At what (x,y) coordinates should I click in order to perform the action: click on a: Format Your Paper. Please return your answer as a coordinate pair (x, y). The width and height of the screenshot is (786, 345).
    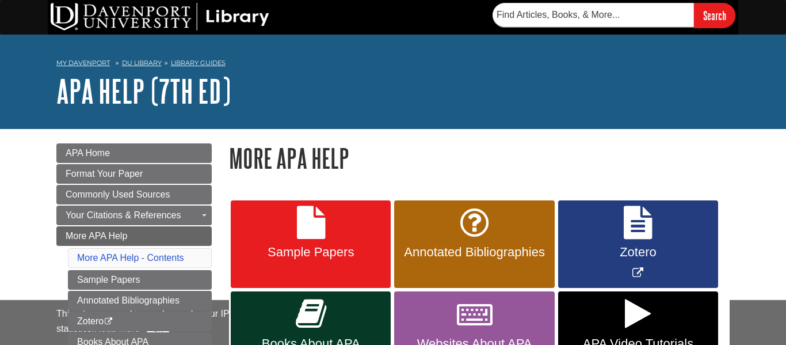
    Looking at the image, I should click on (134, 174).